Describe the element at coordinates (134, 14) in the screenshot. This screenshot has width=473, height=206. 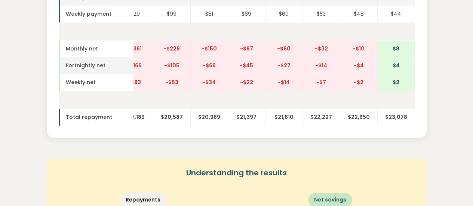
I see `td: $129` at that location.